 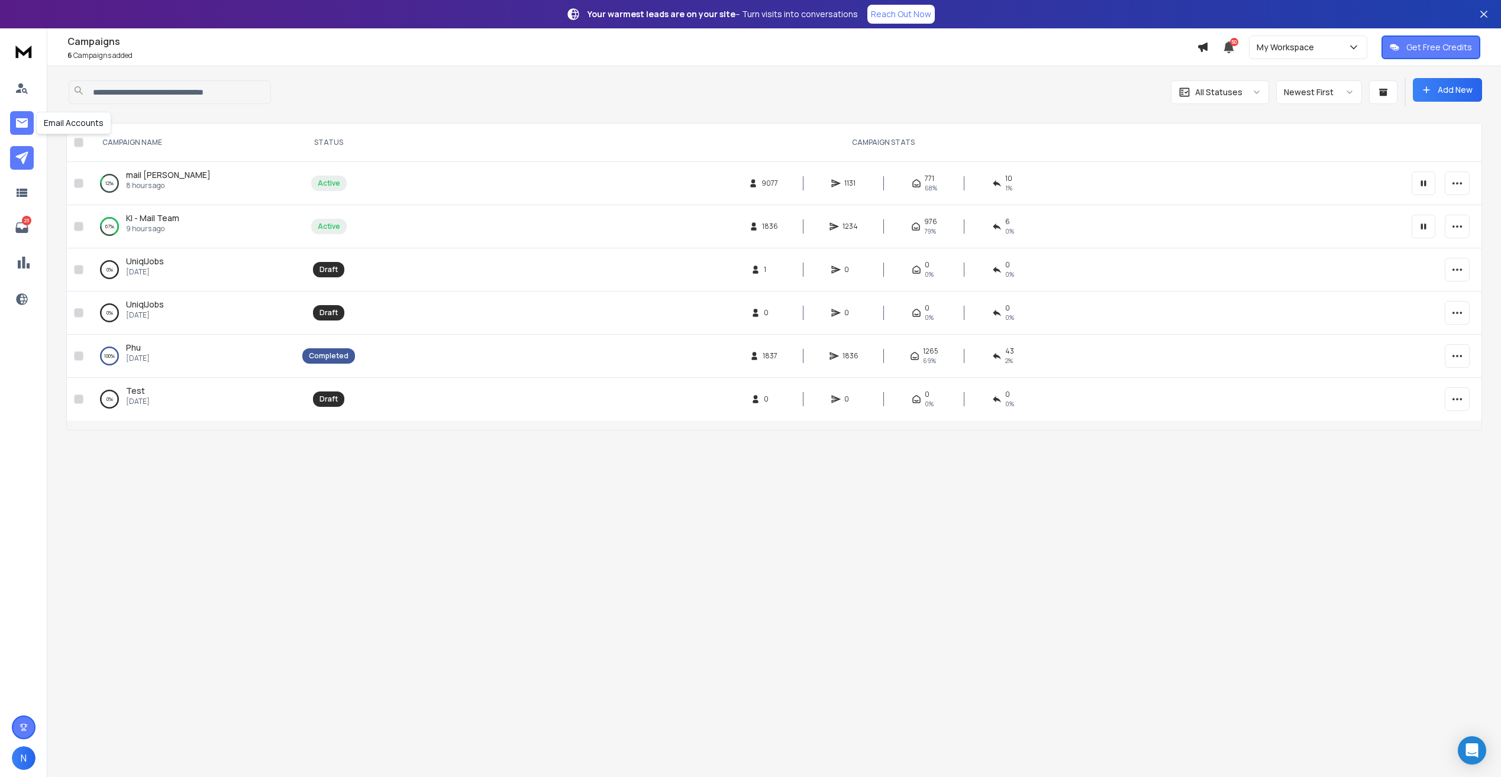 I want to click on a: KI - Mail Team, so click(x=153, y=218).